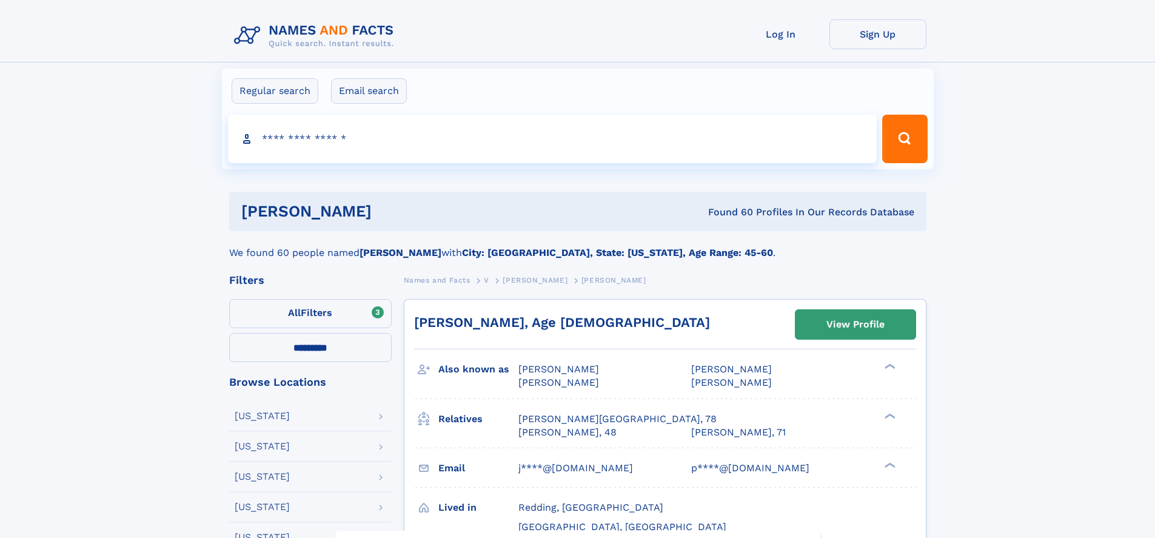 The width and height of the screenshot is (1155, 538). What do you see at coordinates (904, 139) in the screenshot?
I see `button: Search Button` at bounding box center [904, 139].